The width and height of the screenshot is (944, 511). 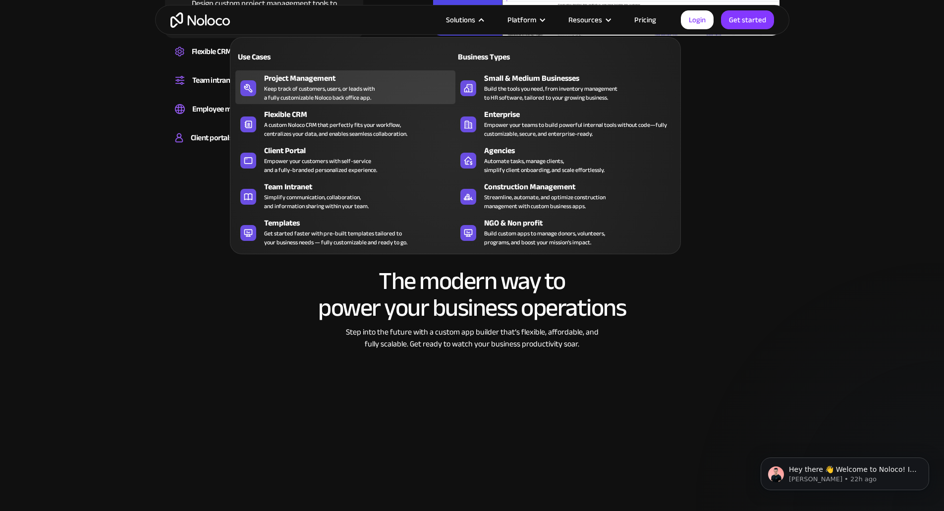 What do you see at coordinates (565, 196) in the screenshot?
I see `a: Construction ManagementStreamline, automate, and optimize constructionmanagement with custom busi...` at bounding box center [565, 196].